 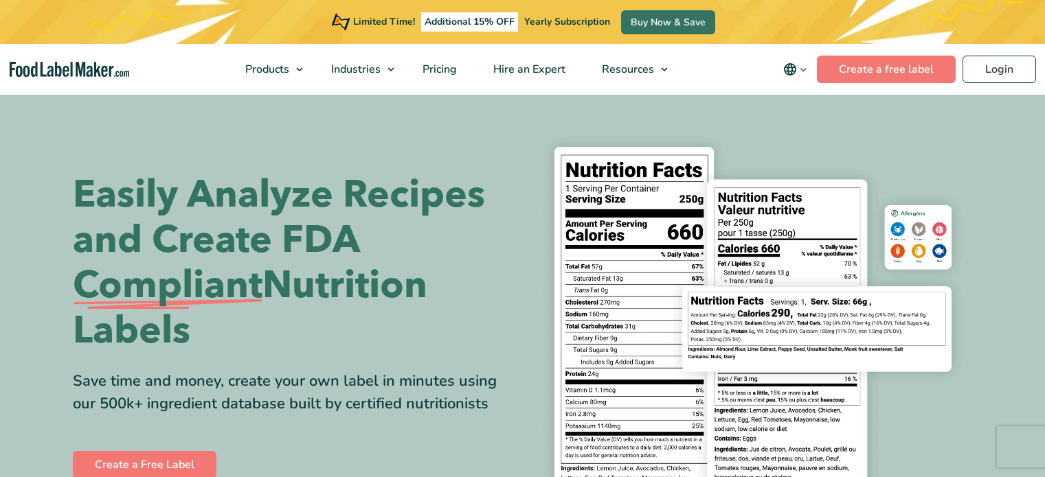 I want to click on span: Yearly Subscription, so click(x=567, y=21).